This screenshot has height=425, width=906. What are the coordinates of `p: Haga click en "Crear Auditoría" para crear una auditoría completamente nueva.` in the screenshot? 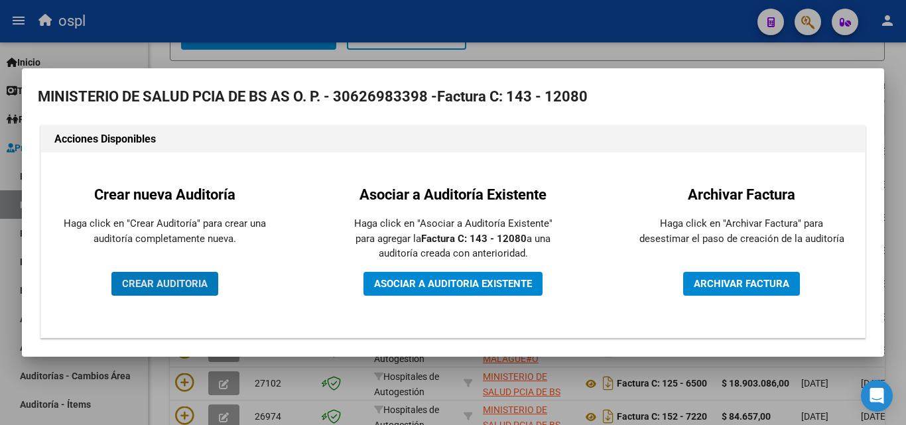 It's located at (165, 231).